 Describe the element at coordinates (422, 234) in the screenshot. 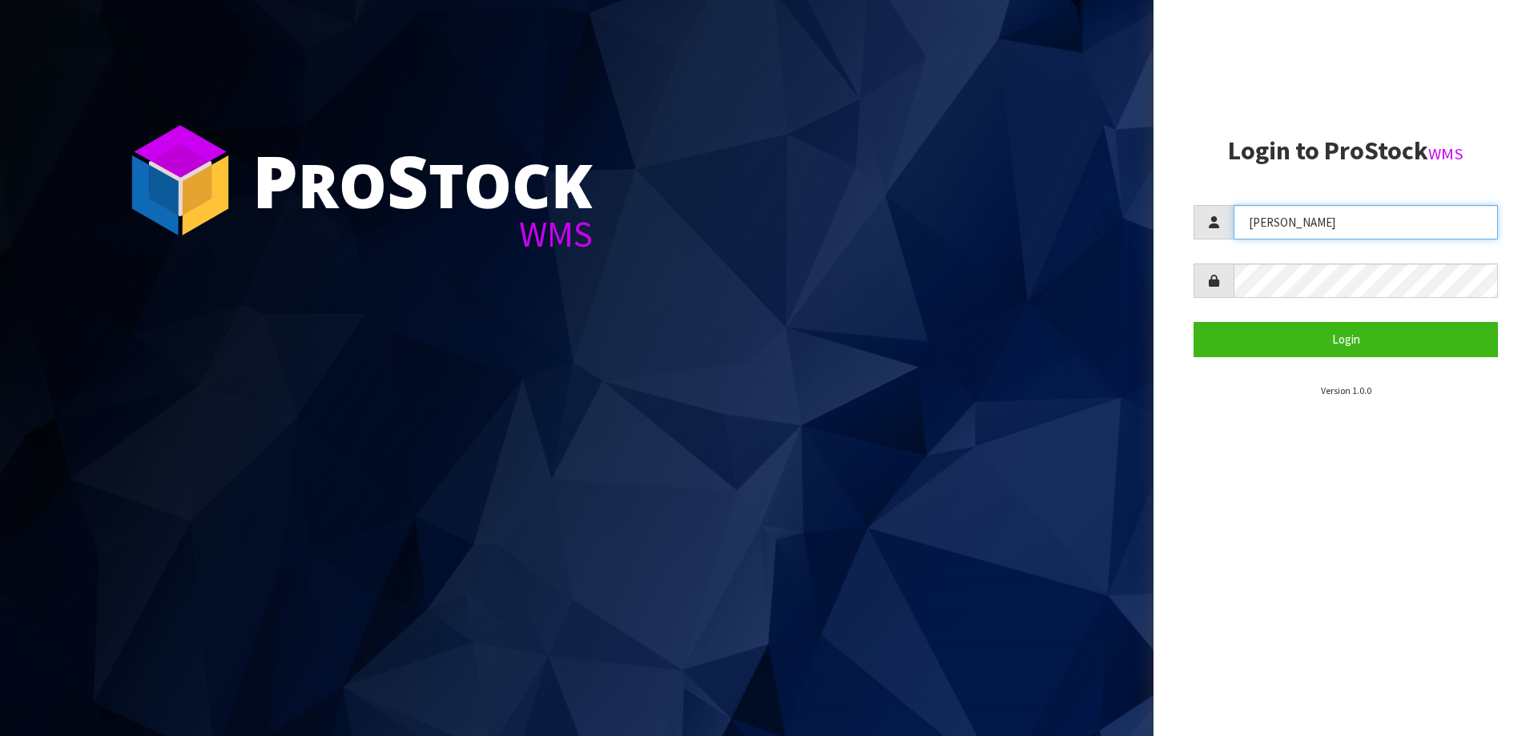

I see `div: WMS` at that location.